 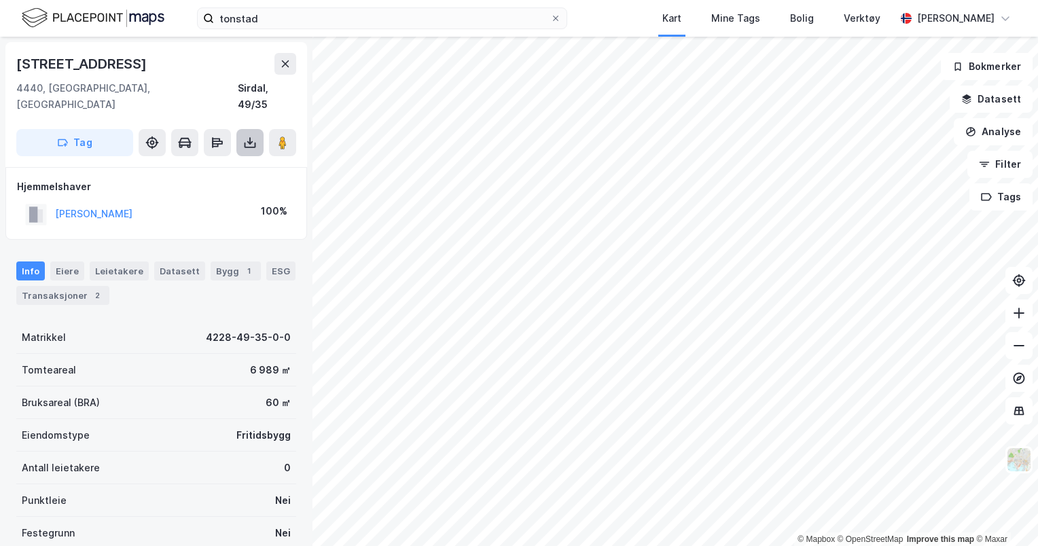 I want to click on a: Mapbox, so click(x=816, y=540).